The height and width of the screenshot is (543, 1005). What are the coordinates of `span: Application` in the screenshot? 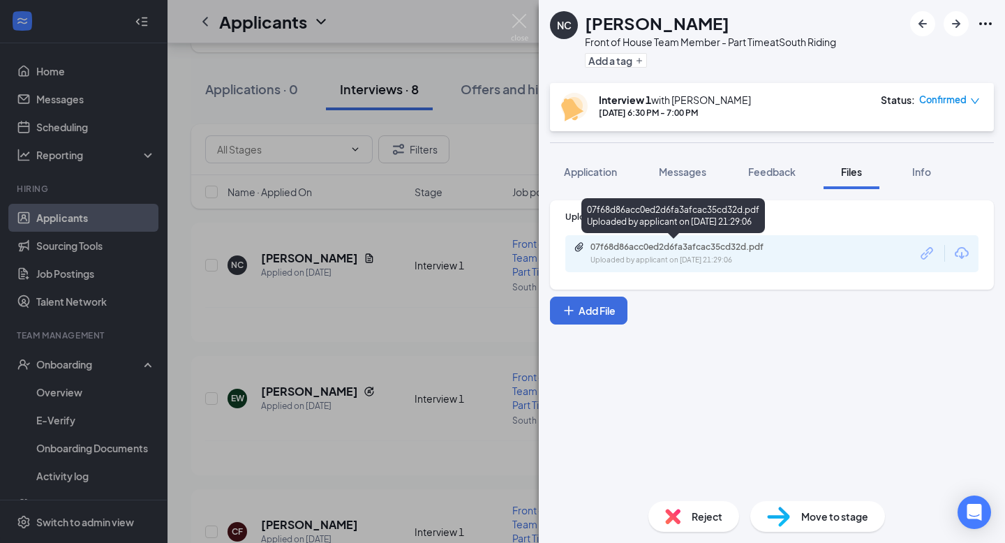 It's located at (591, 172).